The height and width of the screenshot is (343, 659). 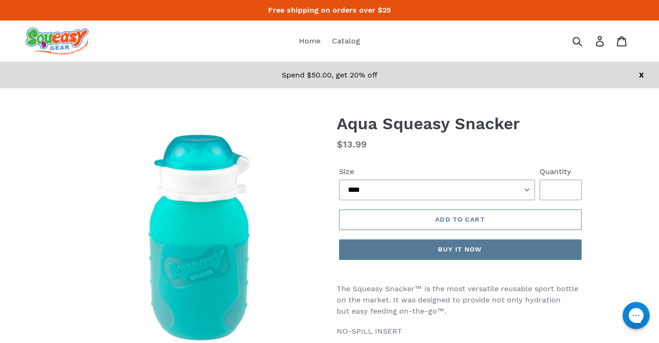 I want to click on input: Search, so click(x=588, y=41).